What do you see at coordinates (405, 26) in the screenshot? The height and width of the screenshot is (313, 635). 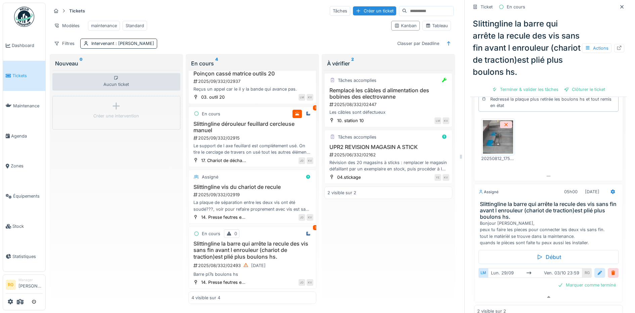 I see `div: Kanban` at bounding box center [405, 26].